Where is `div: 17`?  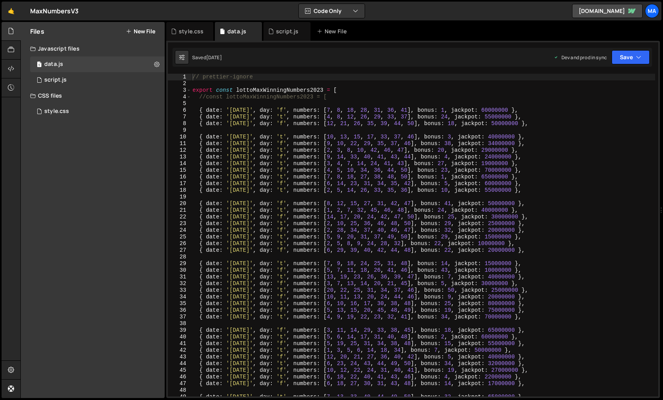 div: 17 is located at coordinates (180, 184).